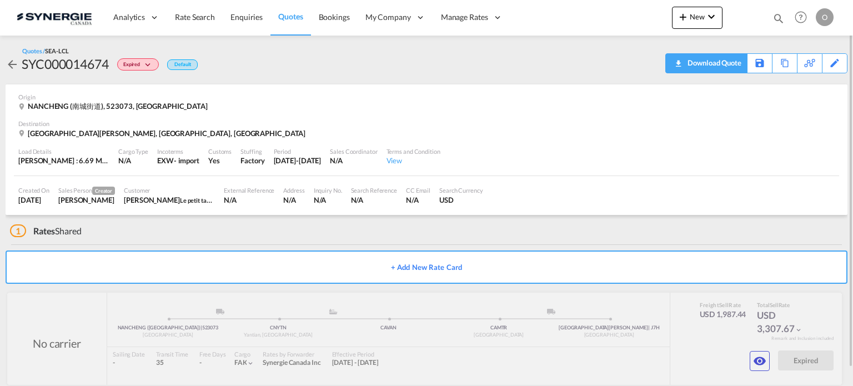 This screenshot has height=386, width=853. What do you see at coordinates (187, 161) in the screenshot?
I see `div: - import` at bounding box center [187, 161].